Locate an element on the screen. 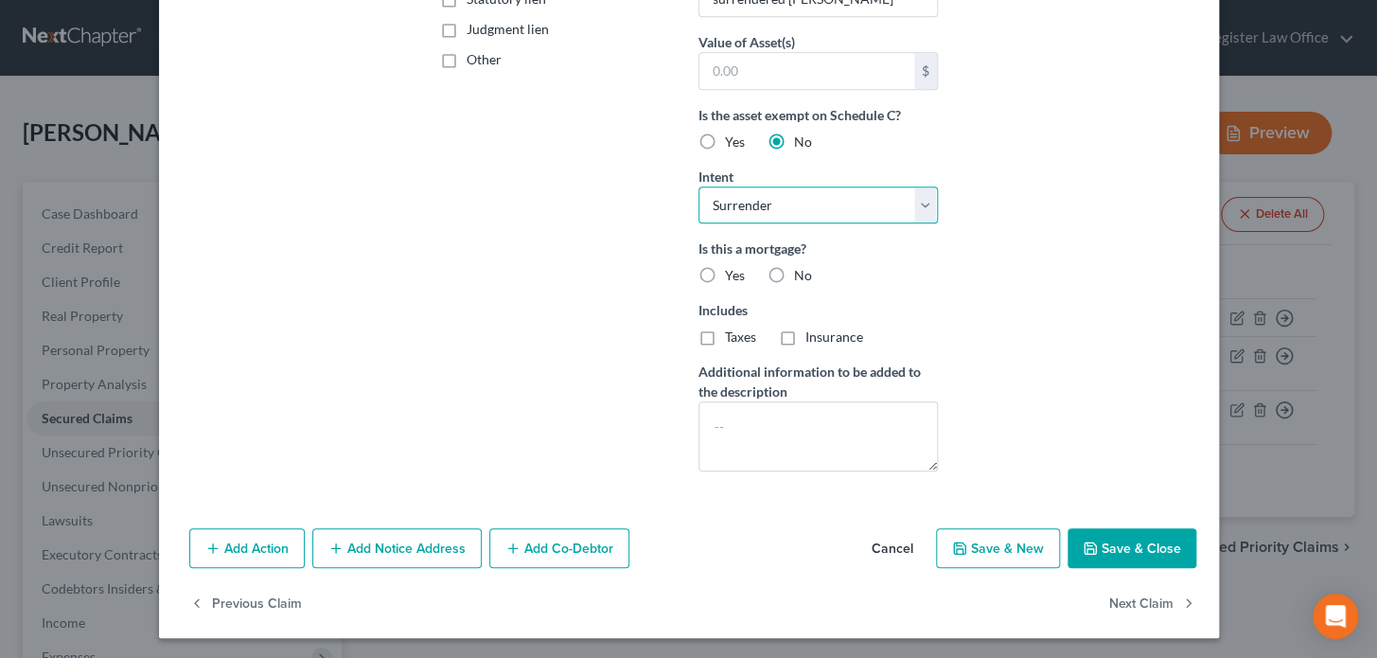 The width and height of the screenshot is (1377, 658). button: Add Action is located at coordinates (247, 548).